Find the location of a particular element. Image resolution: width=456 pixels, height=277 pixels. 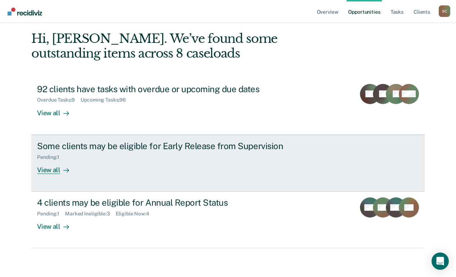

div: Open Intercom Messenger is located at coordinates (440, 261).